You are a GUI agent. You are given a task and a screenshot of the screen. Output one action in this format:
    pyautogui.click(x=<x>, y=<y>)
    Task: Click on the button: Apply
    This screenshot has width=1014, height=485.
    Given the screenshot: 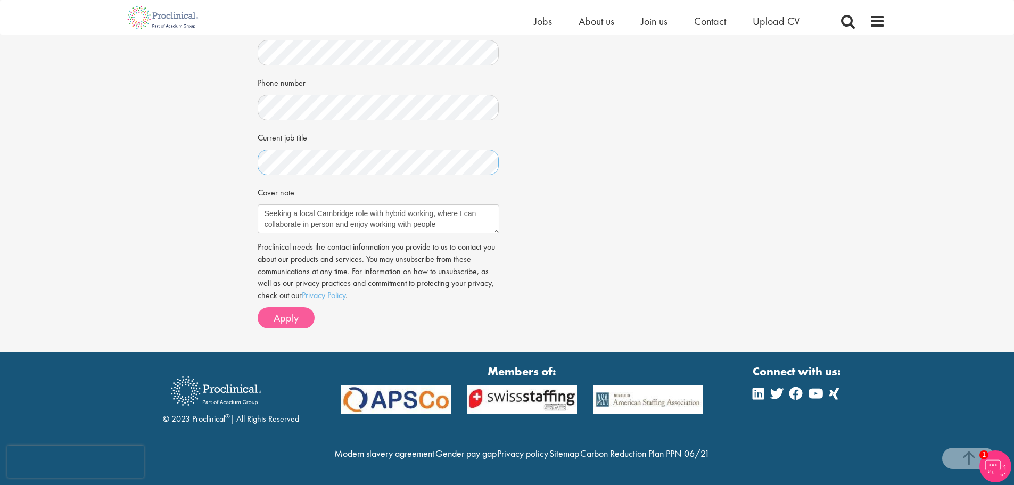 What is the action you would take?
    pyautogui.click(x=286, y=318)
    